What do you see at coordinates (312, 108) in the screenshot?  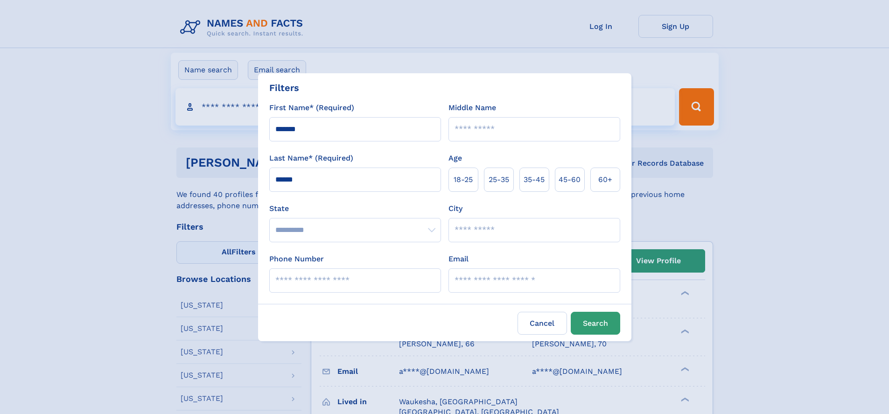 I see `label: First Name* (Required)` at bounding box center [312, 108].